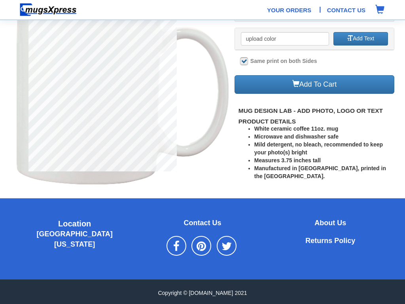  Describe the element at coordinates (331, 223) in the screenshot. I see `a: About Us` at that location.